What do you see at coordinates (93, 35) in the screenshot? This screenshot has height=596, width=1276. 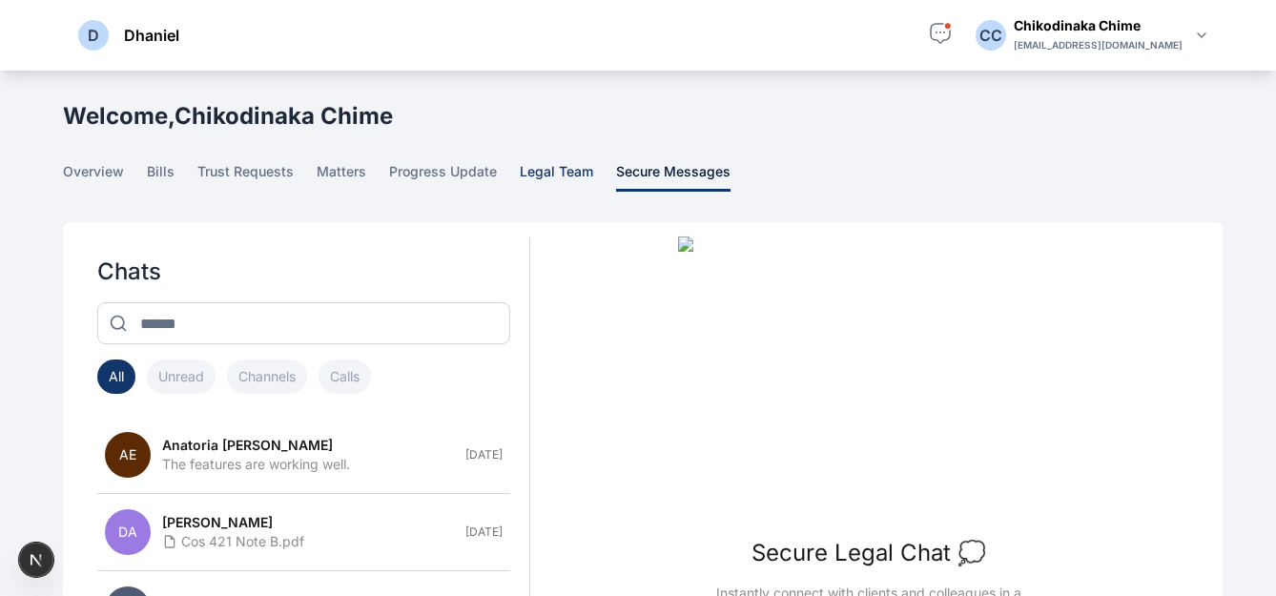 I see `button: D` at bounding box center [93, 35].